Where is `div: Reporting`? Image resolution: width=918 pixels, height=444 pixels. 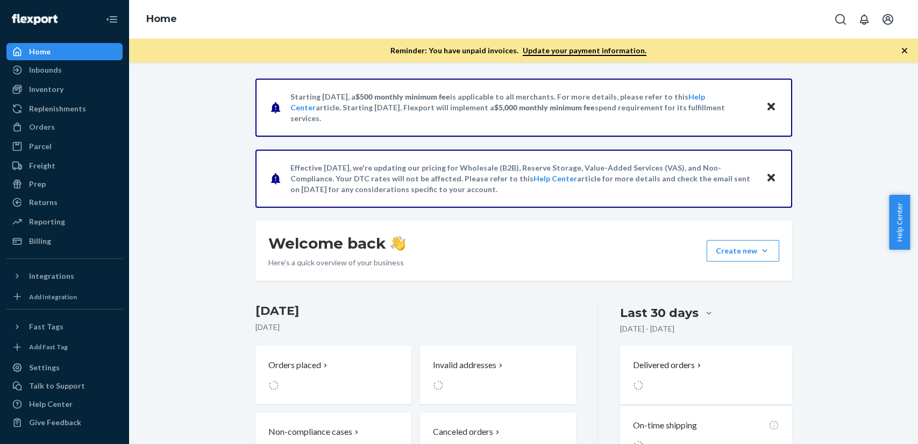
div: Reporting is located at coordinates (47, 222).